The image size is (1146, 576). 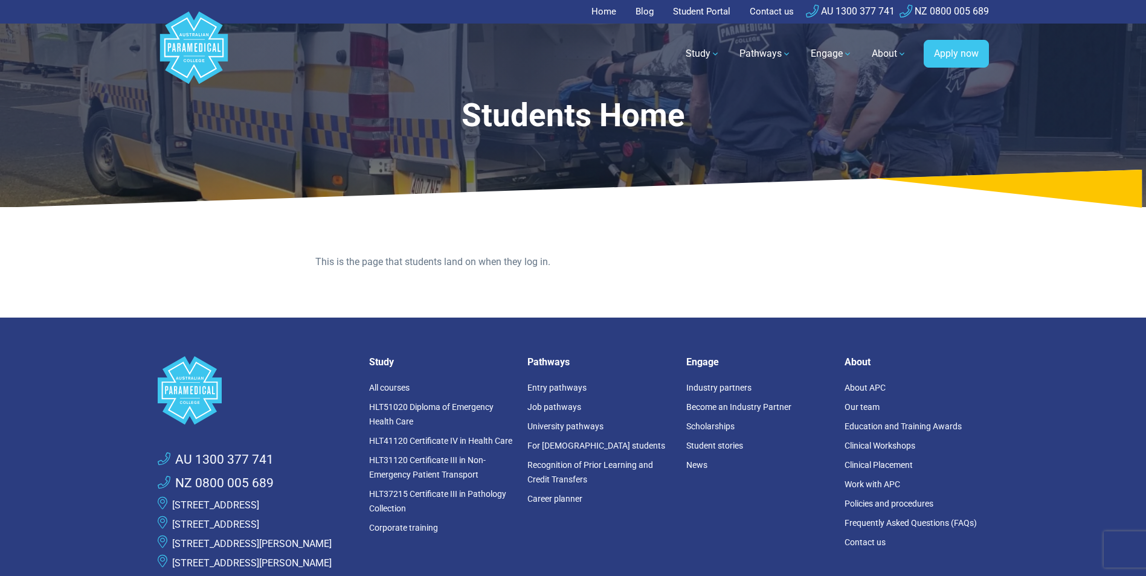 What do you see at coordinates (879, 446) in the screenshot?
I see `a: Clinical Workshops` at bounding box center [879, 446].